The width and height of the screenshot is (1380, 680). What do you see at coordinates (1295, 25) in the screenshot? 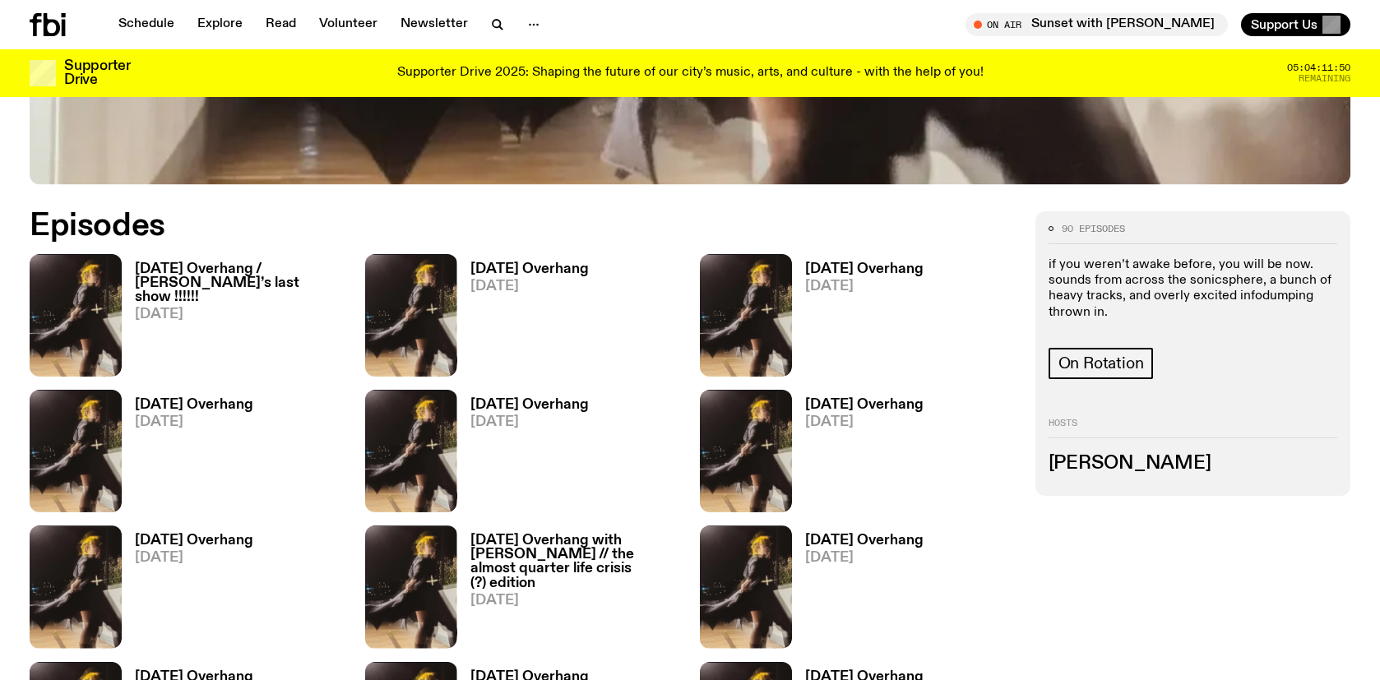
I see `button: Support Us` at bounding box center [1295, 25].